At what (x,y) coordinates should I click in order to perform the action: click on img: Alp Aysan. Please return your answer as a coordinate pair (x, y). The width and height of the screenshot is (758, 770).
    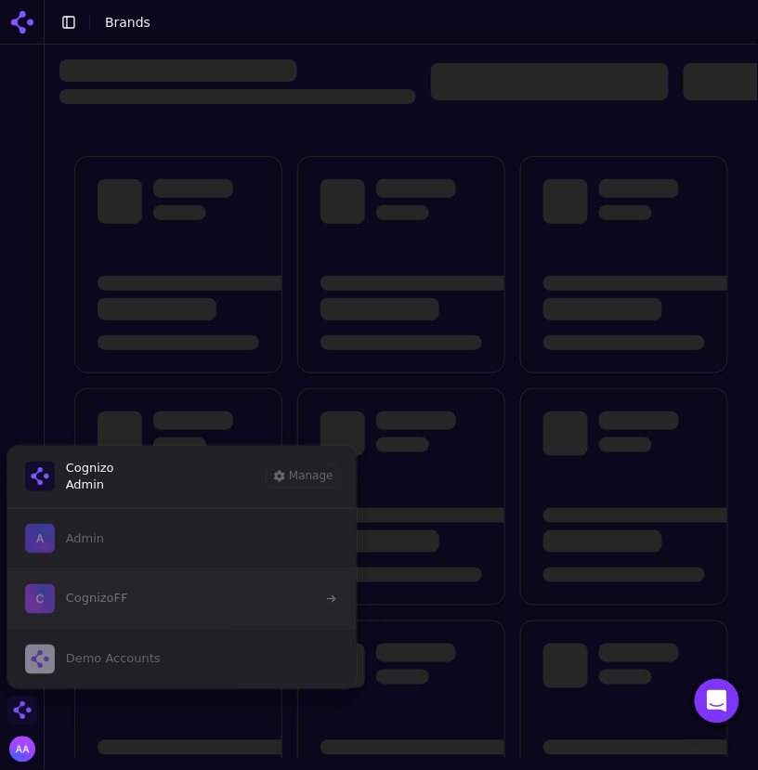
    Looking at the image, I should click on (22, 749).